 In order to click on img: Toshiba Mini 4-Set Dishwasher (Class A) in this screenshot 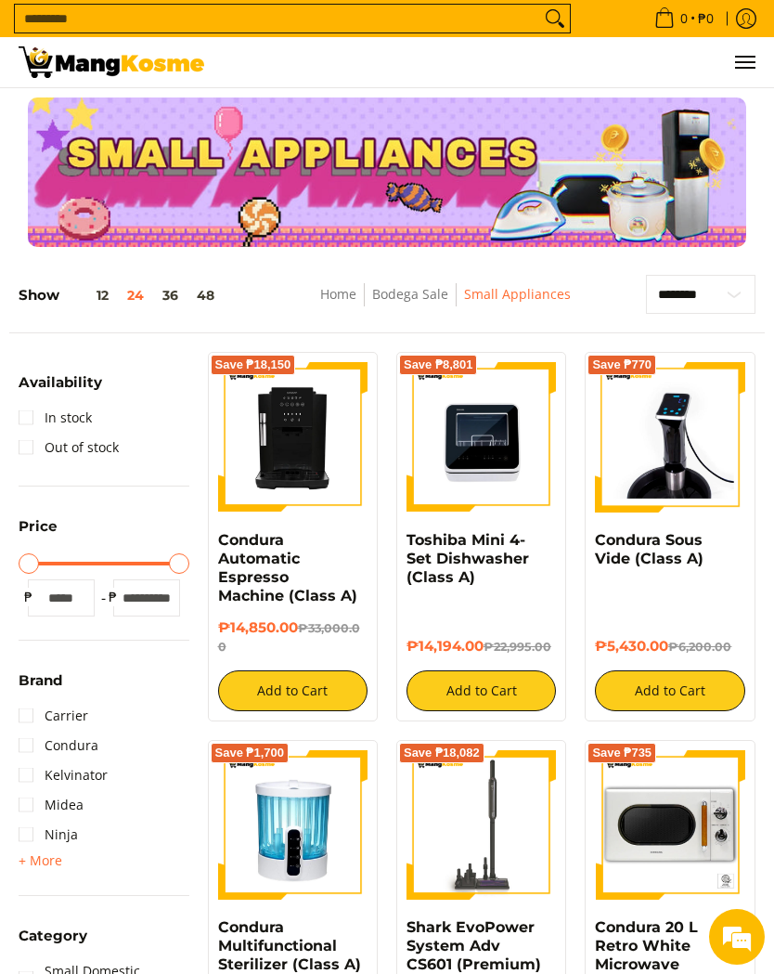, I will do `click(481, 436)`.